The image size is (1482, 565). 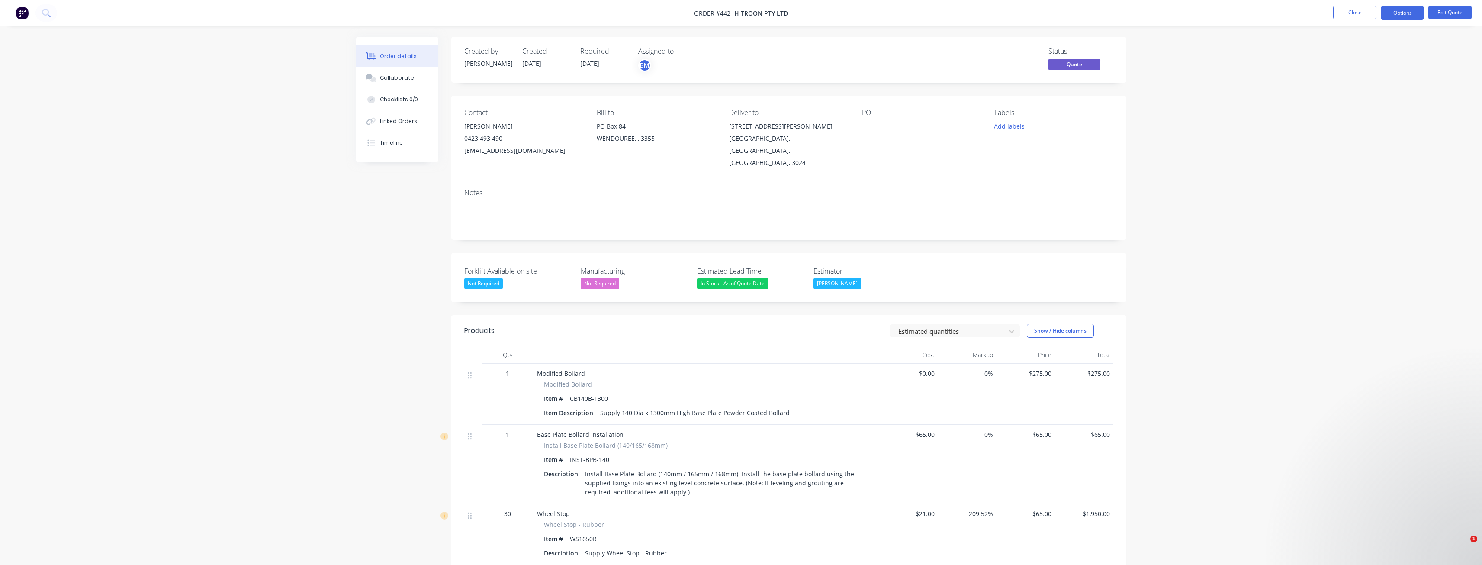 What do you see at coordinates (656, 134) in the screenshot?
I see `div: PO Box 84WENDOUREE, , 3355` at bounding box center [656, 134].